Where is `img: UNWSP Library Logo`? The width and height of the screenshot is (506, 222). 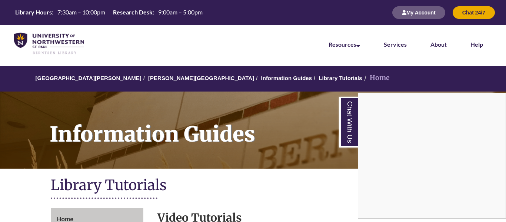
img: UNWSP Library Logo is located at coordinates (49, 44).